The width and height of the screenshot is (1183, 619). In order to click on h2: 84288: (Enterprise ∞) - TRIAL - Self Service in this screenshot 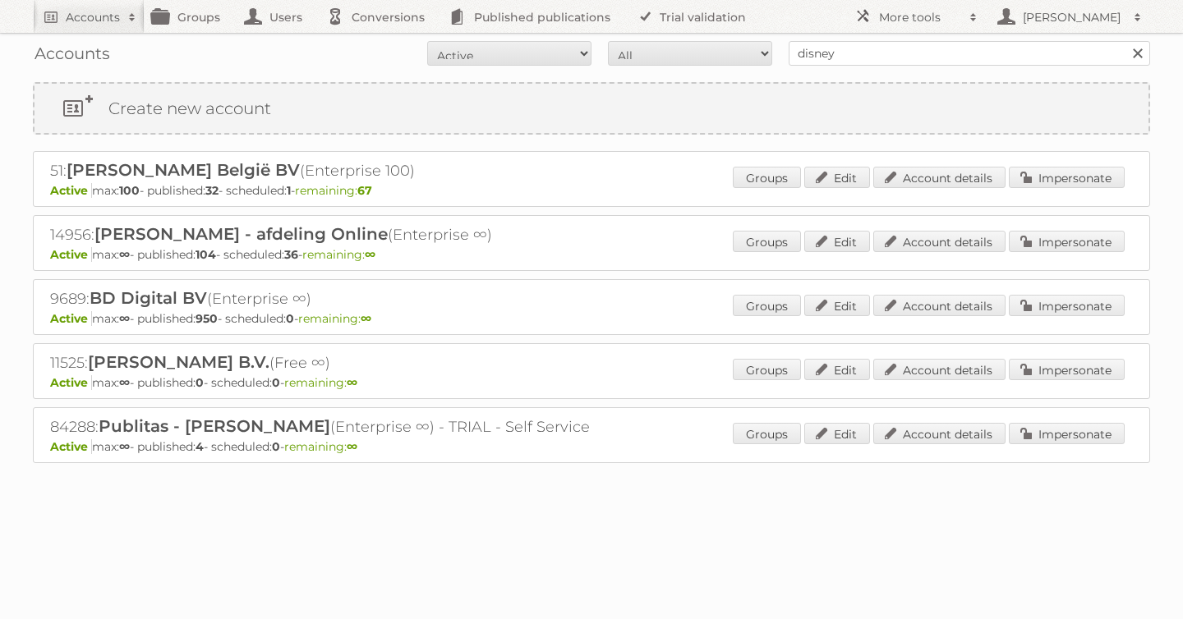, I will do `click(338, 427)`.